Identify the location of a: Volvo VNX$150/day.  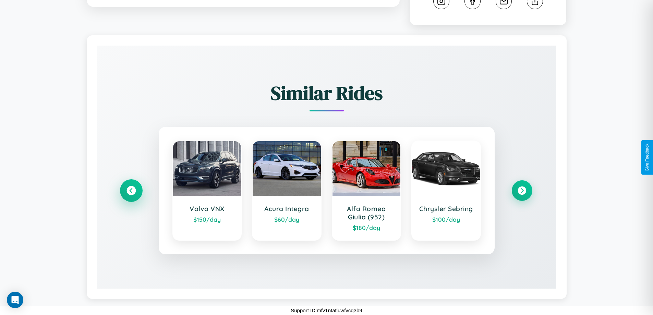
(207, 191).